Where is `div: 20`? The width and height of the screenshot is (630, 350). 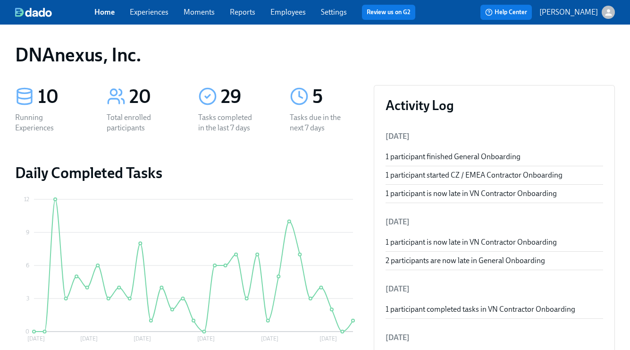 div: 20 is located at coordinates (152, 97).